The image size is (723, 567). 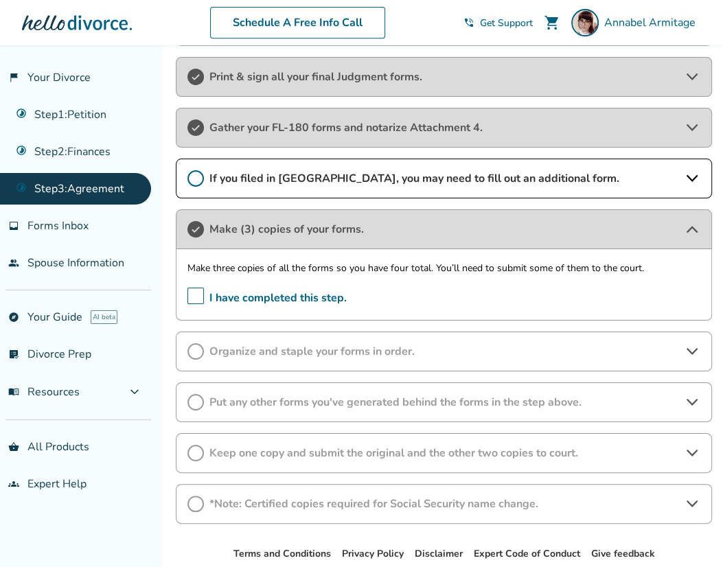 What do you see at coordinates (135, 392) in the screenshot?
I see `span: expand_more` at bounding box center [135, 392].